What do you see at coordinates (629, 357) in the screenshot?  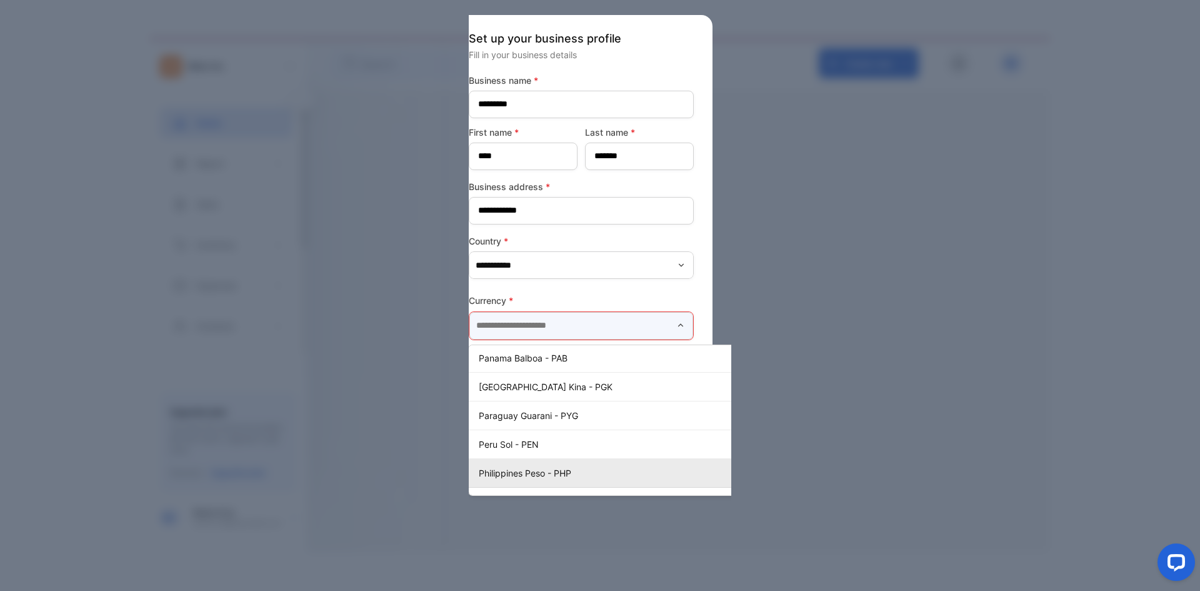 I see `p: Panama Balboa - PAB` at bounding box center [629, 357].